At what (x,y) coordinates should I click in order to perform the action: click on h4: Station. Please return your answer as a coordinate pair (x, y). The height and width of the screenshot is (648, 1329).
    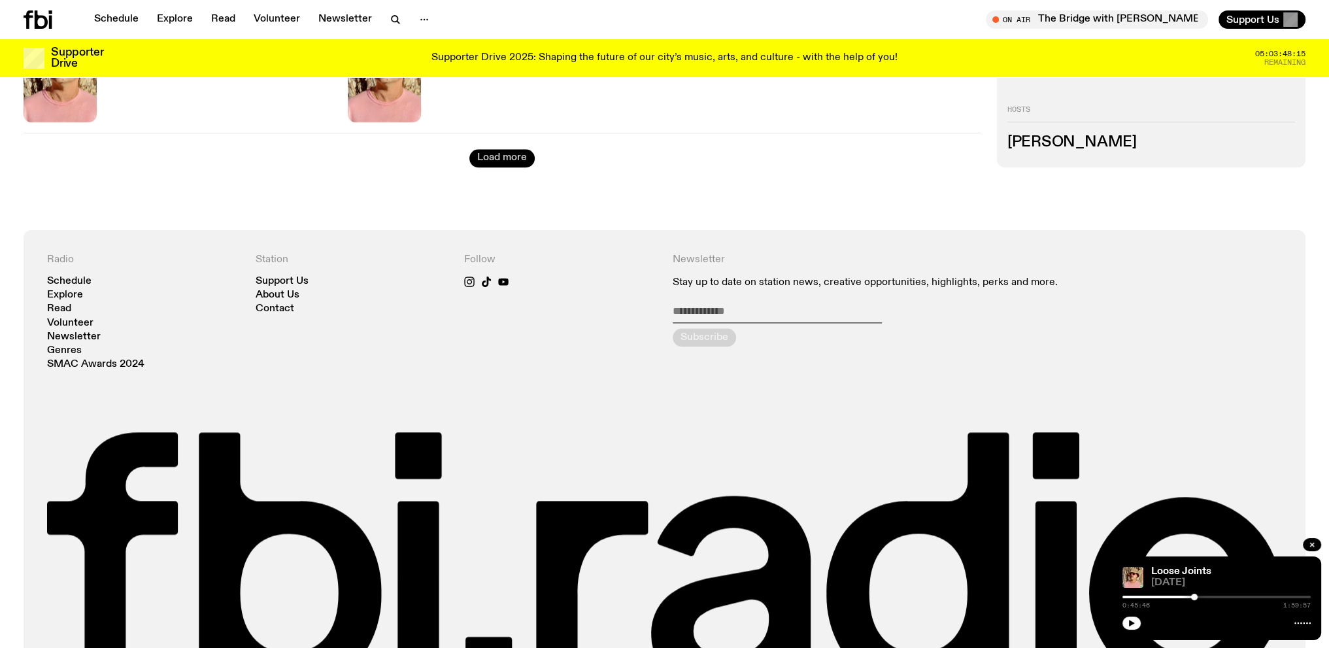
    Looking at the image, I should click on (352, 259).